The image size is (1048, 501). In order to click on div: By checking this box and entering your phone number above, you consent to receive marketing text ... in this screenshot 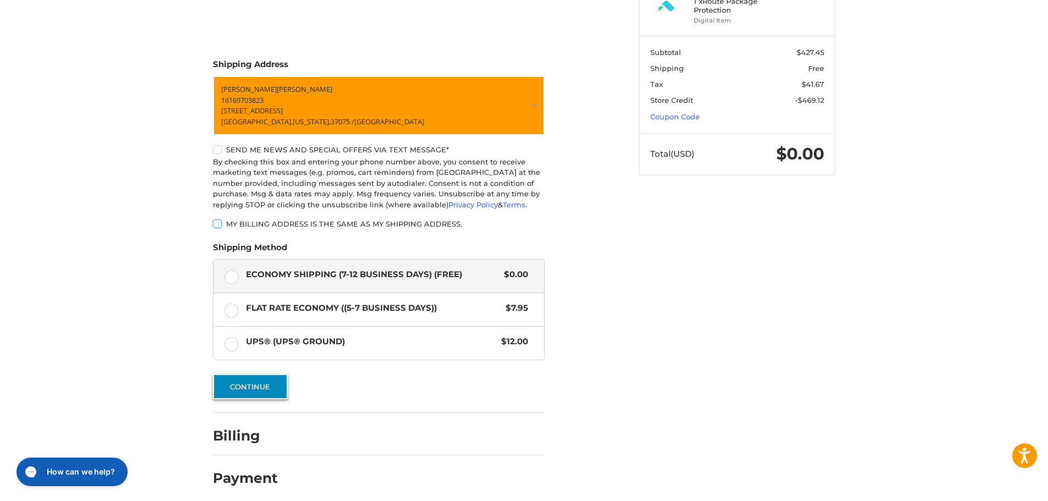, I will do `click(378, 184)`.